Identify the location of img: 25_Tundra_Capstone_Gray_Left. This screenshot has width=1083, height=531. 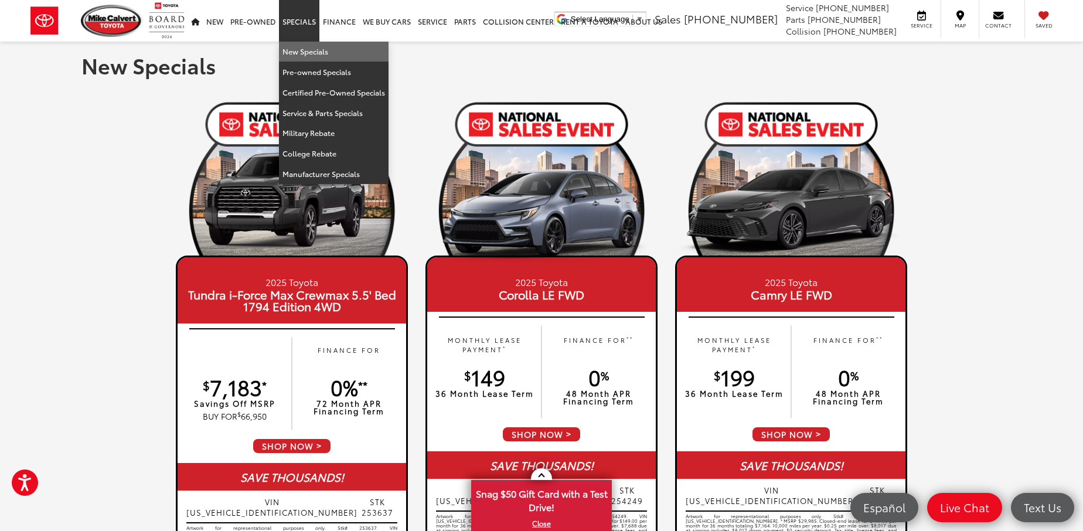
(292, 205).